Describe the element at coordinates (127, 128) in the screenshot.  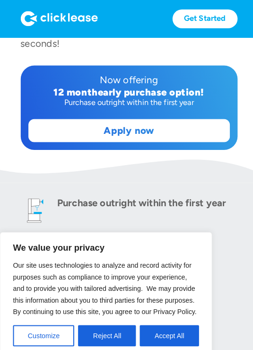
I see `a: Apply now` at that location.